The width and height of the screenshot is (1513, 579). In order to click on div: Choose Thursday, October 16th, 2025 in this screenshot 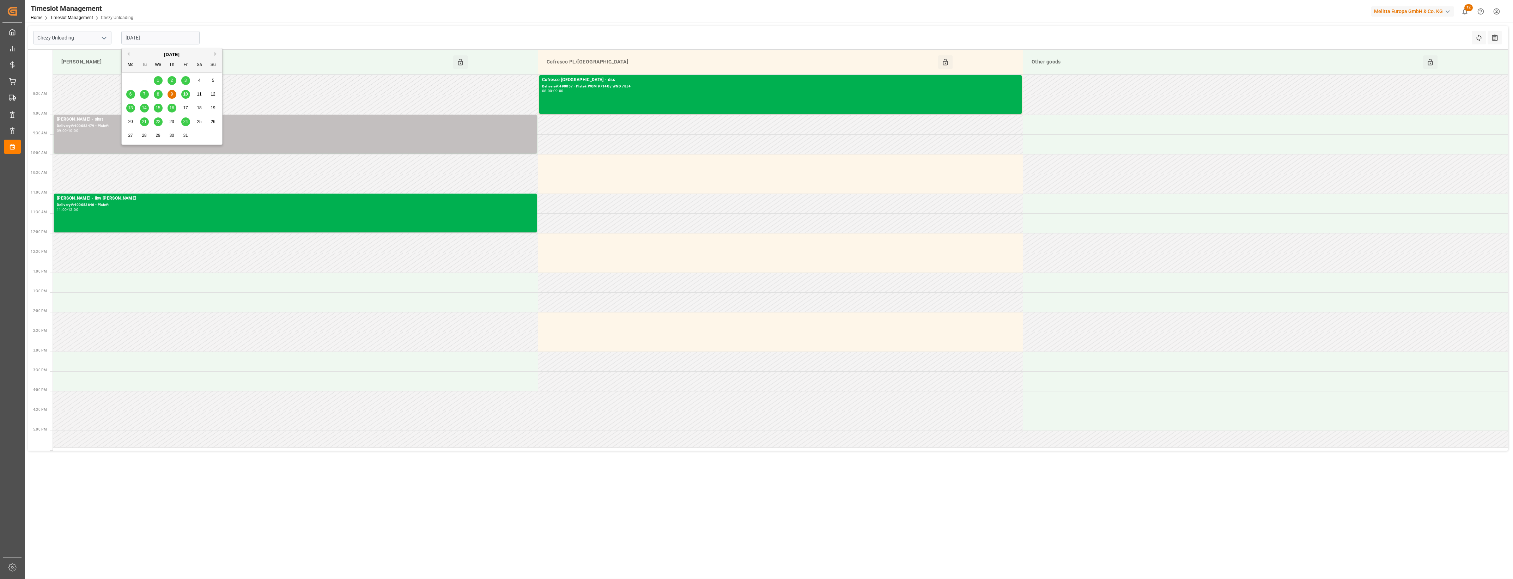, I will do `click(172, 108)`.